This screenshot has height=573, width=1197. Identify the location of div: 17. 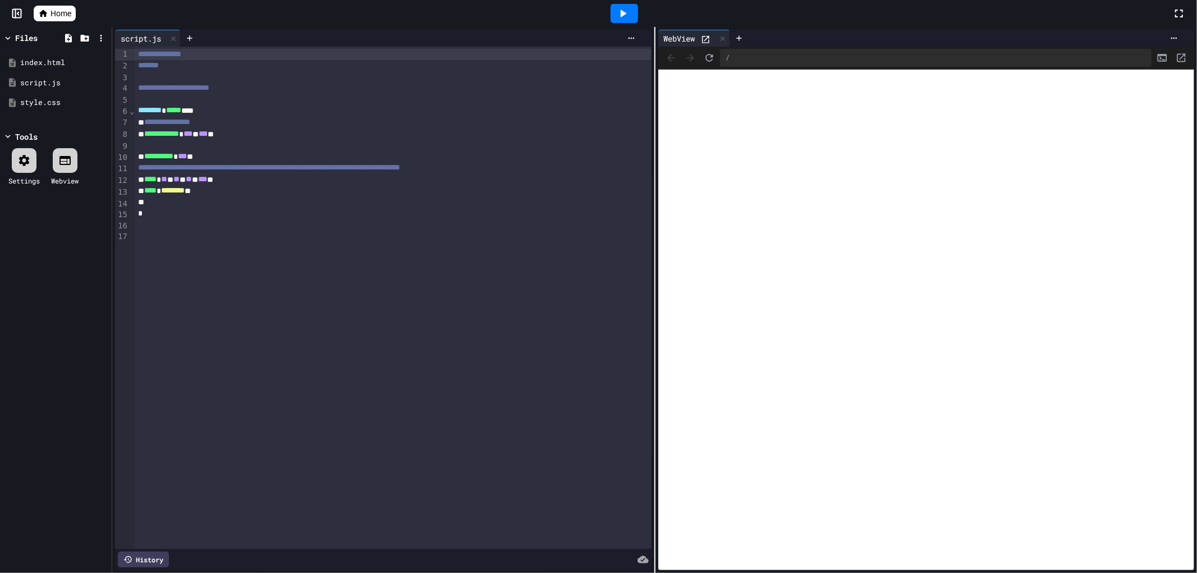
(122, 237).